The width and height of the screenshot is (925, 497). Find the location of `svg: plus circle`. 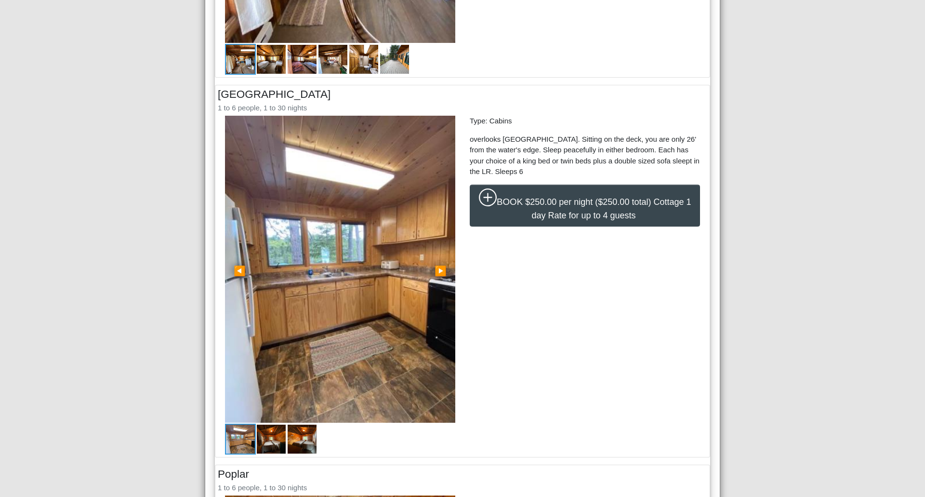

svg: plus circle is located at coordinates (488, 197).